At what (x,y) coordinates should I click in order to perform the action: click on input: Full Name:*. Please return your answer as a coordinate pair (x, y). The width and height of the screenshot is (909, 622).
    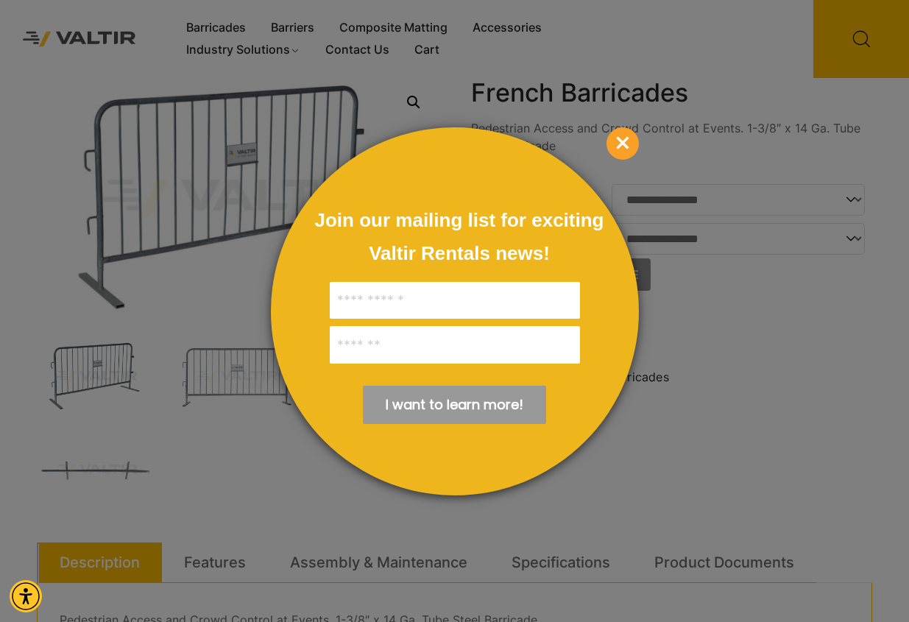
    Looking at the image, I should click on (455, 300).